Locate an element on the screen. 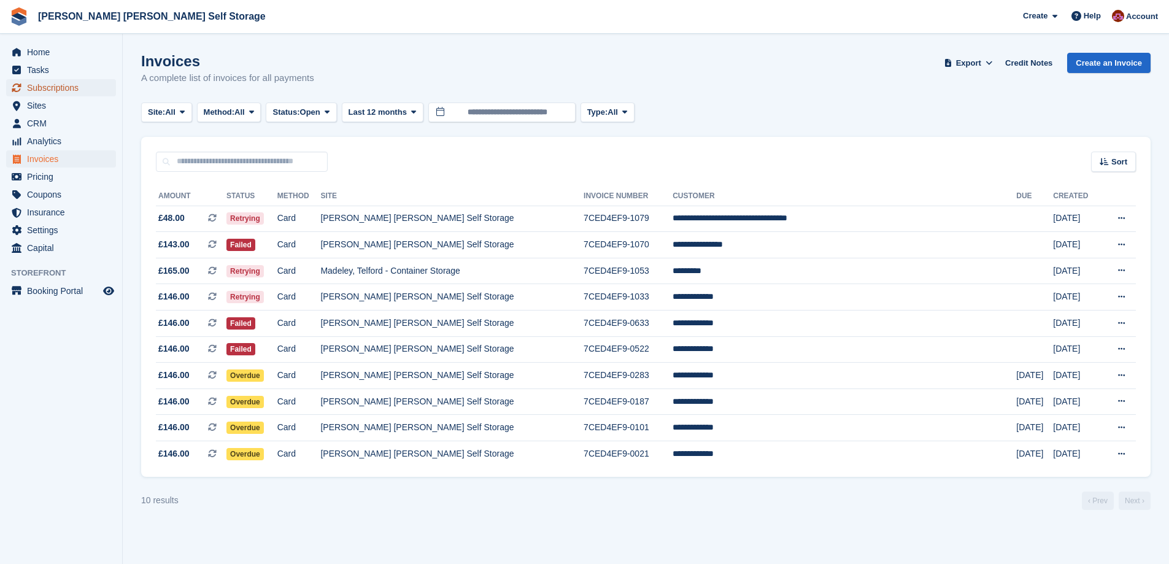  span: Capital is located at coordinates (64, 248).